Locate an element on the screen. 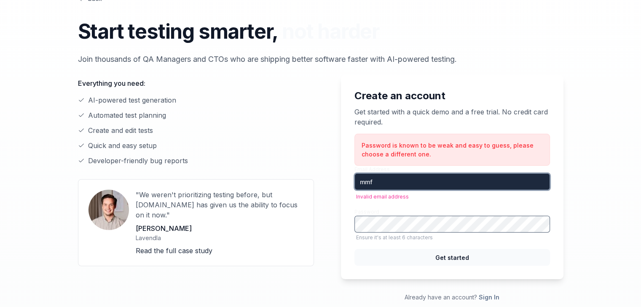  p: Already have an account? is located at coordinates (452, 297).